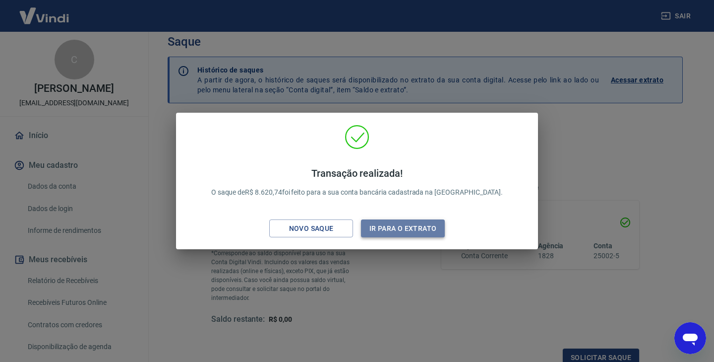  I want to click on button: Novo saque, so click(311, 228).